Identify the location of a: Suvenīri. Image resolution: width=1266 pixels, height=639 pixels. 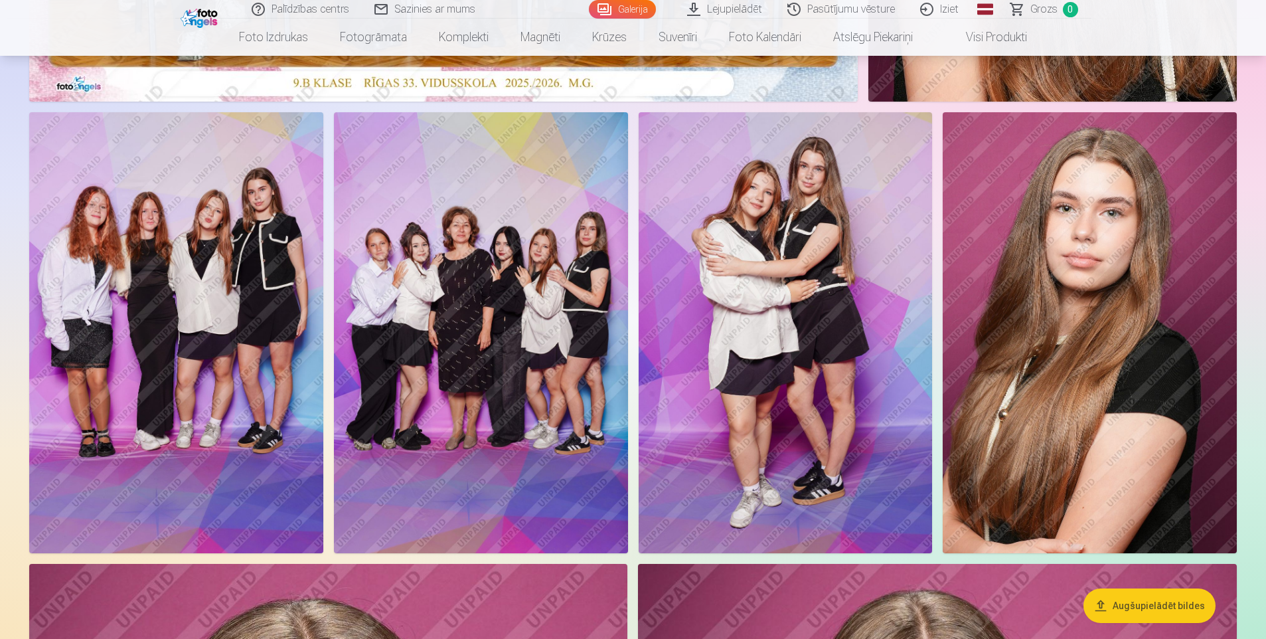
(678, 37).